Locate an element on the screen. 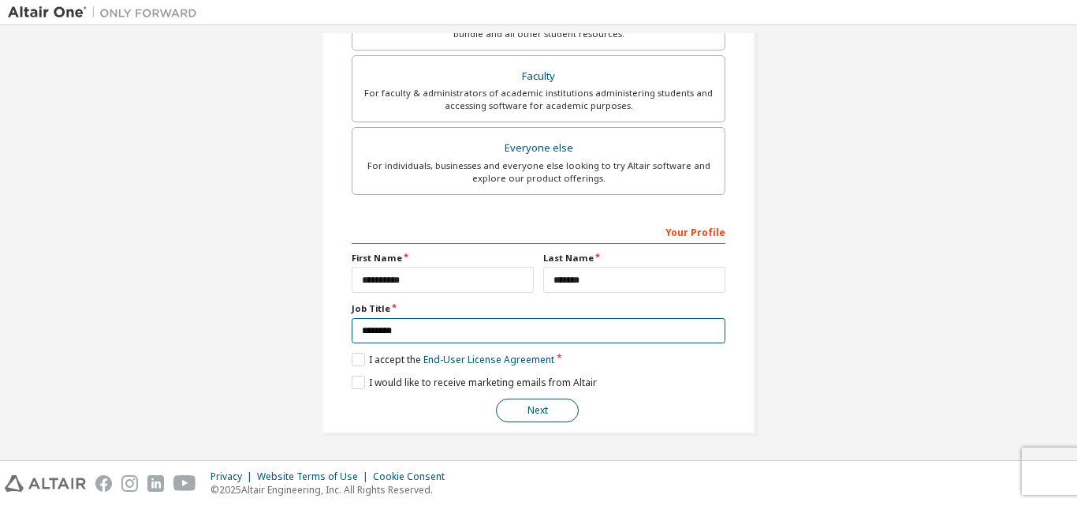 The image size is (1077, 506). div: For faculty & administrators of academic institutions administering students and accessing softwa... is located at coordinates (539, 99).